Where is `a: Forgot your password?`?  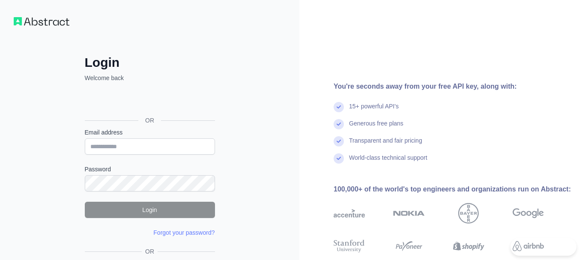 a: Forgot your password? is located at coordinates (184, 233).